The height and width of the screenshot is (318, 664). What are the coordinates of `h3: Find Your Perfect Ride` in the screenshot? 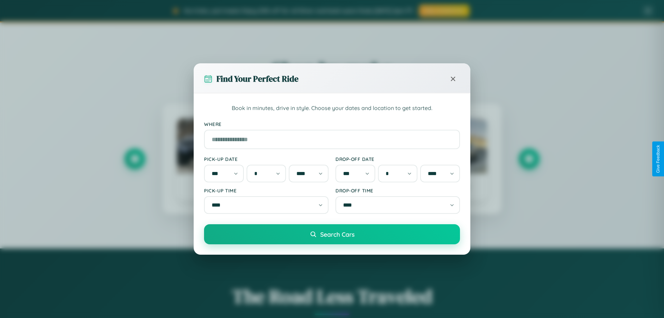 It's located at (257, 78).